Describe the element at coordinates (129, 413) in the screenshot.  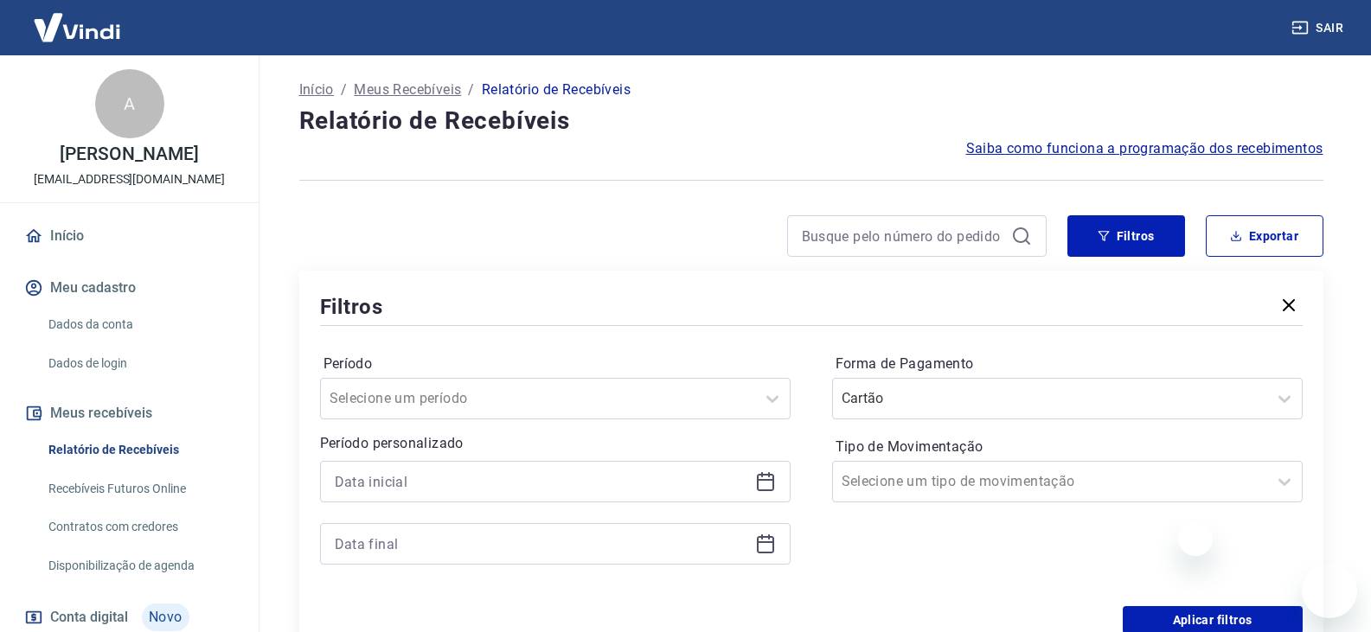
I see `button: Meus recebíveis` at that location.